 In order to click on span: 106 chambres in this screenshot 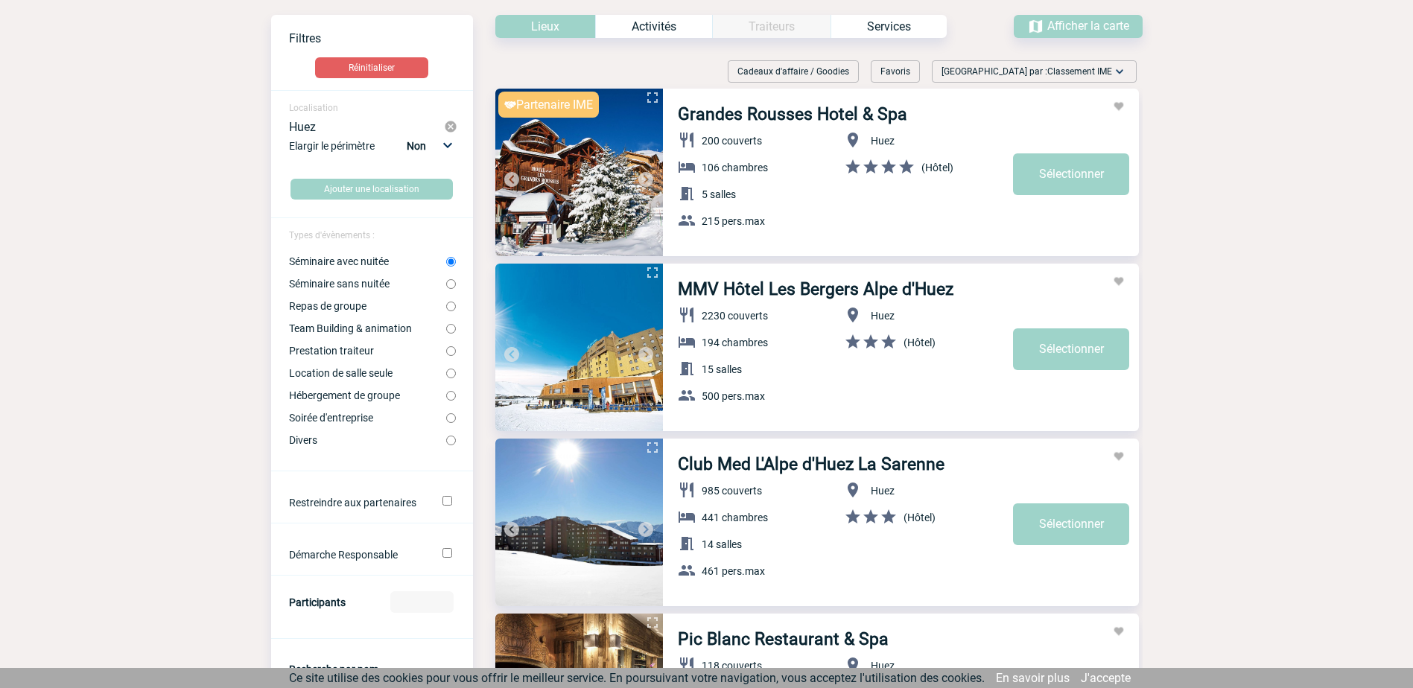, I will do `click(734, 168)`.